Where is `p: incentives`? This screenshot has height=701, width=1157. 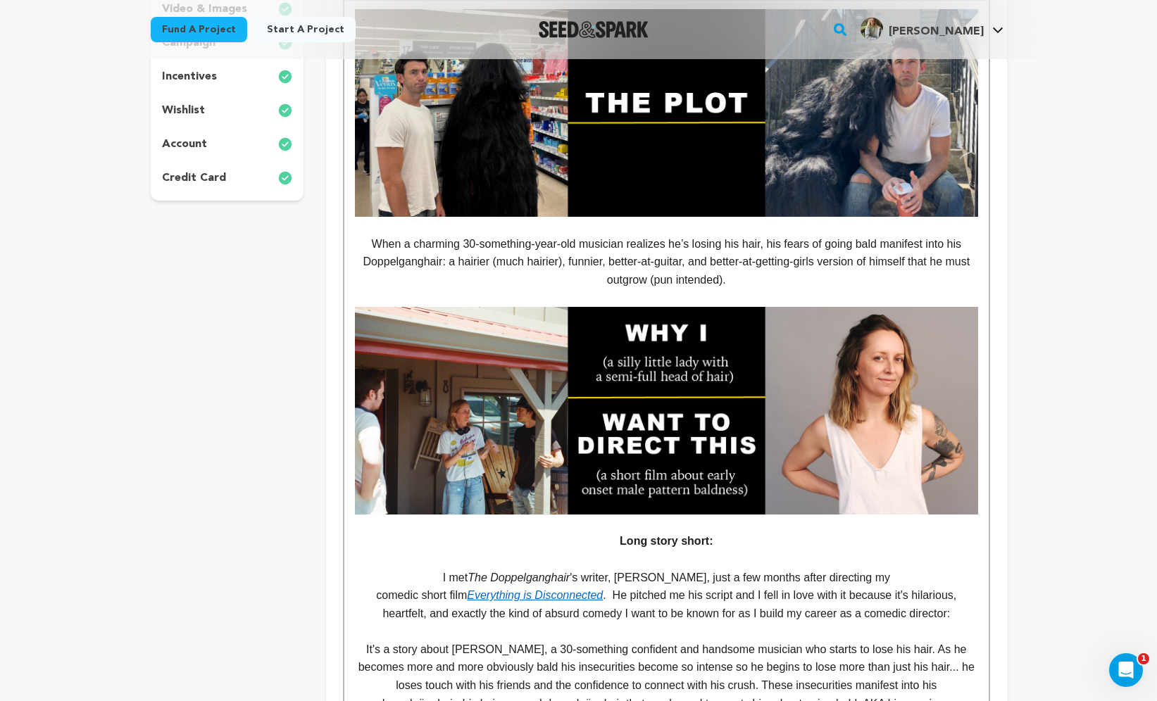
p: incentives is located at coordinates (189, 77).